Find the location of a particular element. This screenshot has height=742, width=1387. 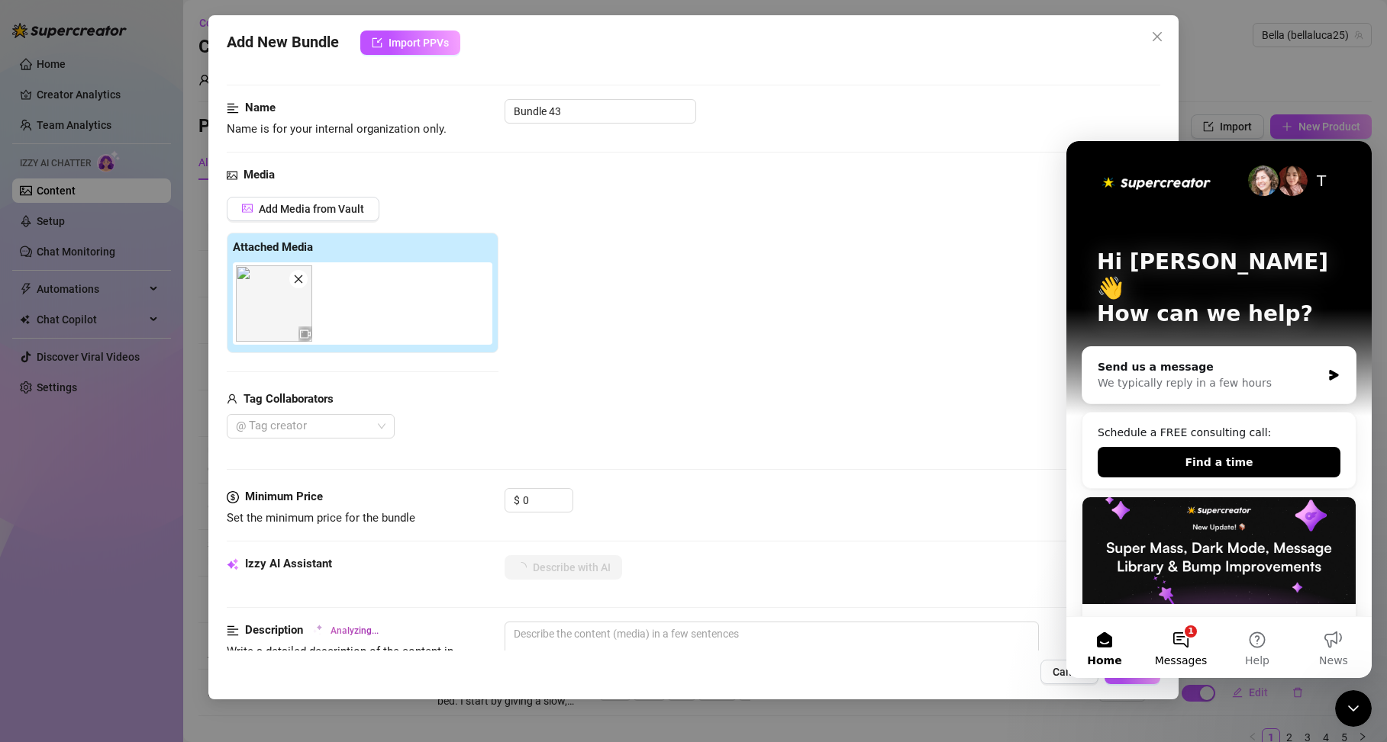

input: Enter a name is located at coordinates (600, 111).